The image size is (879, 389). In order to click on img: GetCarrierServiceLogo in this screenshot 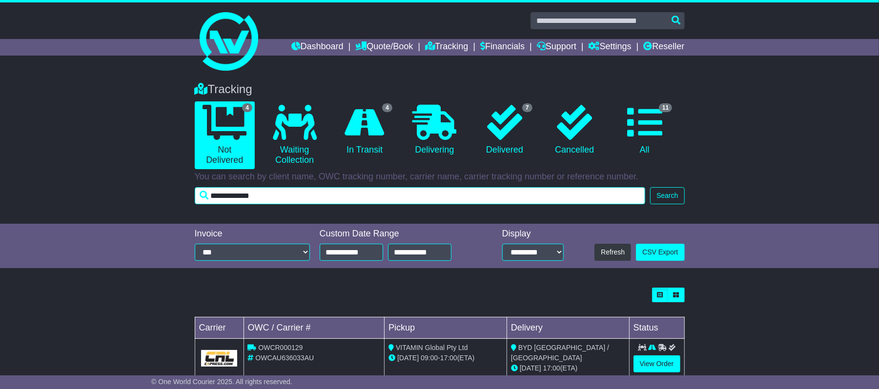, I will do `click(219, 359)`.